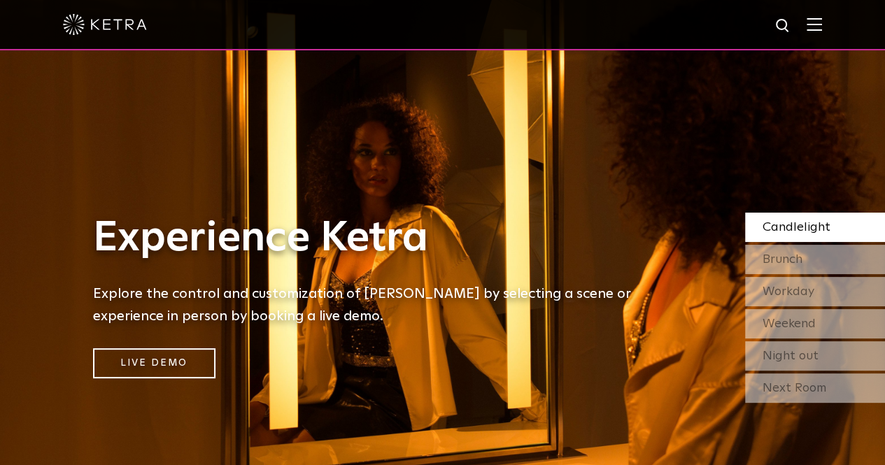  I want to click on img: ketra-logo-2019-white, so click(105, 24).